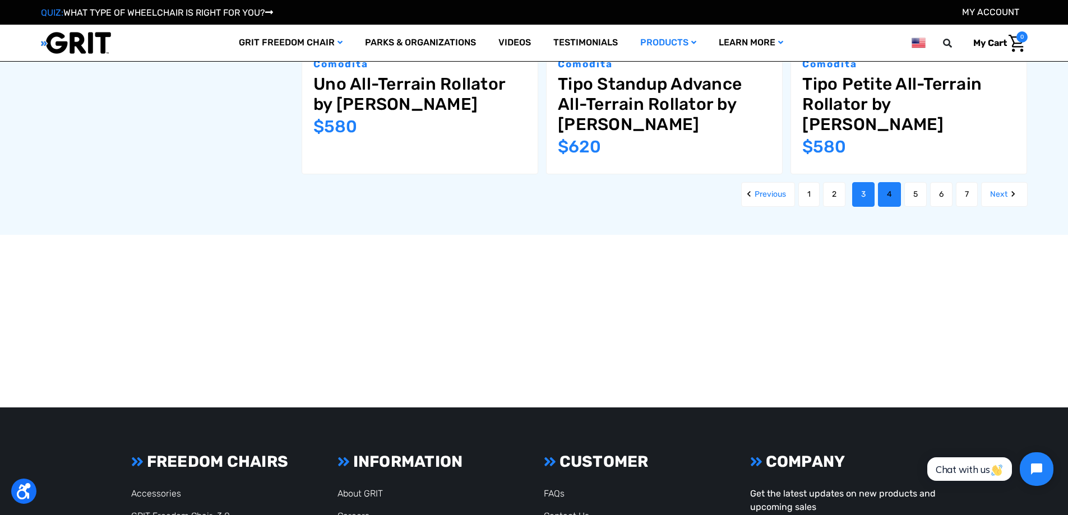 This screenshot has height=515, width=1068. What do you see at coordinates (966, 194) in the screenshot?
I see `a: Page 7 of 7` at bounding box center [966, 194].